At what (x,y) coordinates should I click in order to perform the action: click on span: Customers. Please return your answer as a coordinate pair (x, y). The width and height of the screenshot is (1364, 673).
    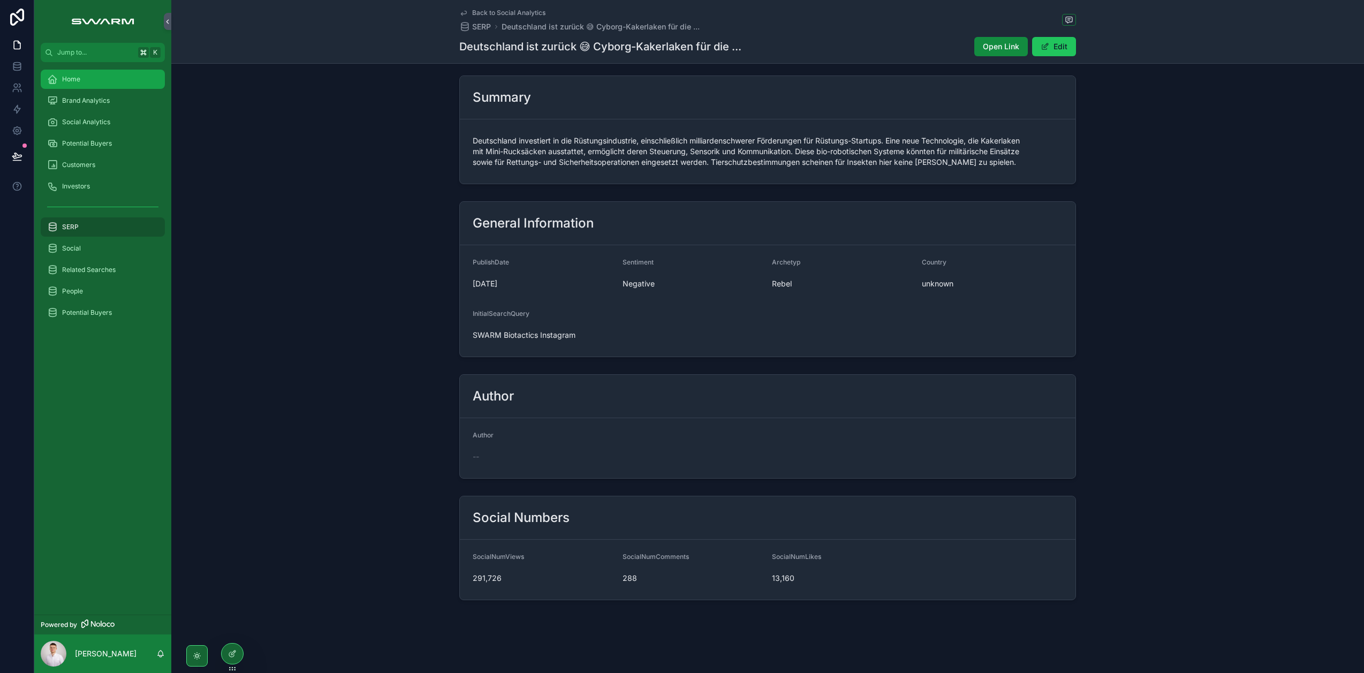
    Looking at the image, I should click on (79, 165).